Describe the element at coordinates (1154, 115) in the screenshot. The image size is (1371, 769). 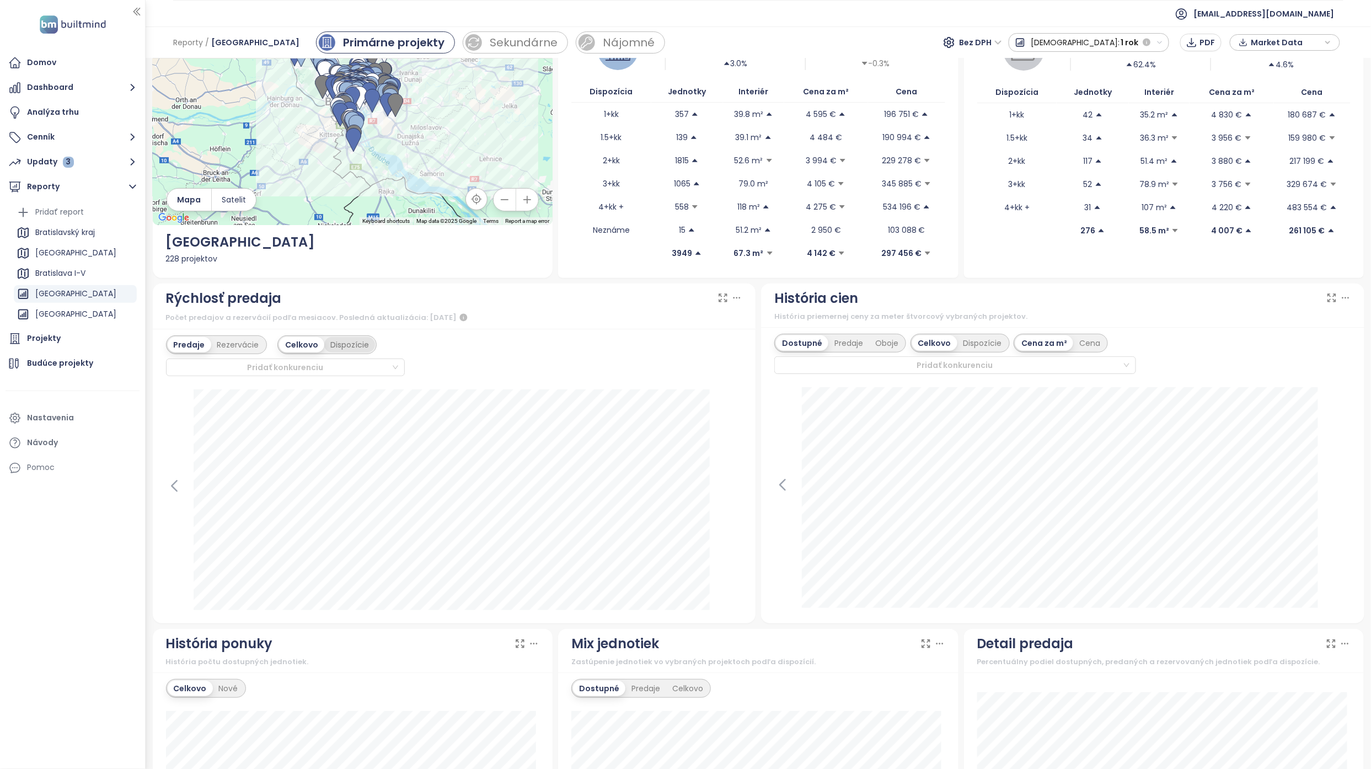
I see `p: 35.2 m²` at that location.